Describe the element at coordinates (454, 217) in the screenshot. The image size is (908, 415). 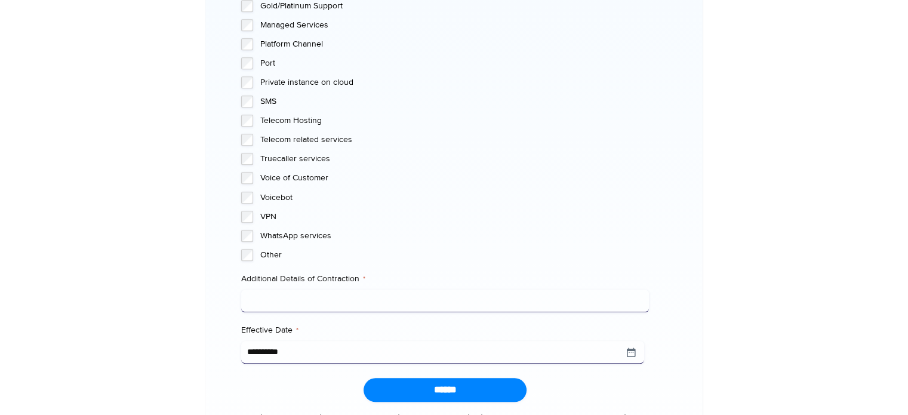
I see `label: VPN` at that location.